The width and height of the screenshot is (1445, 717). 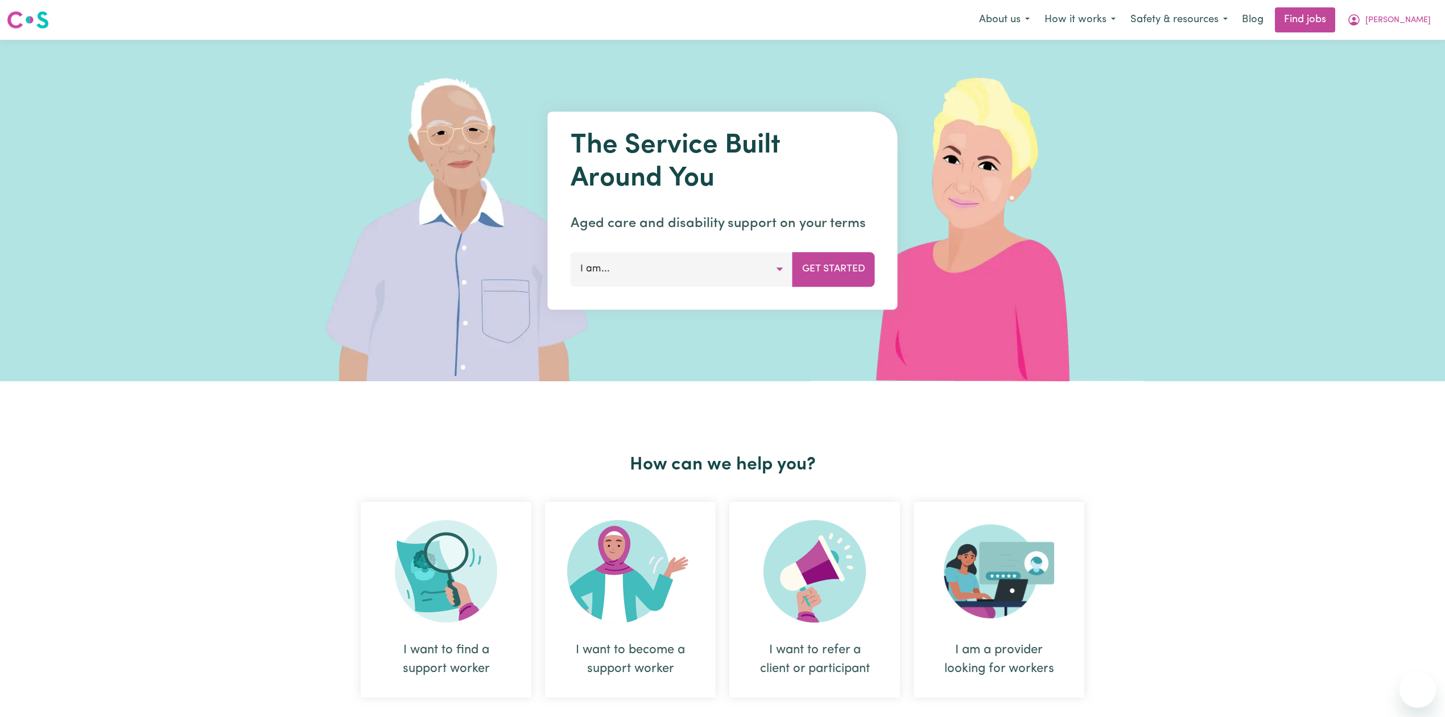 What do you see at coordinates (834, 269) in the screenshot?
I see `button: Get Started` at bounding box center [834, 269].